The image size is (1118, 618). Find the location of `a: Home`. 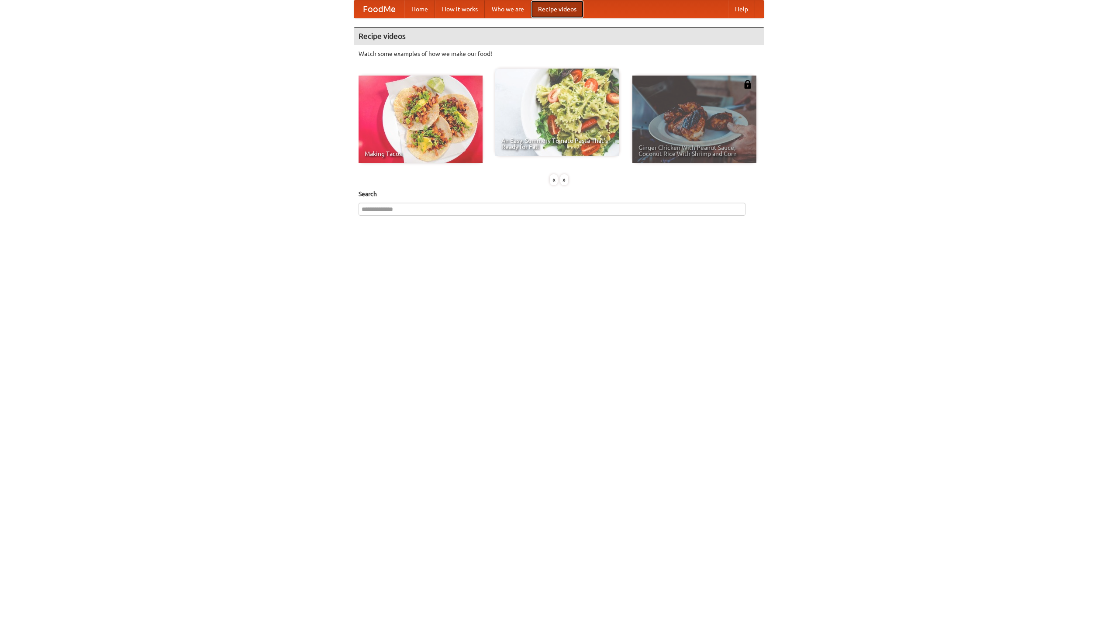

a: Home is located at coordinates (420, 9).